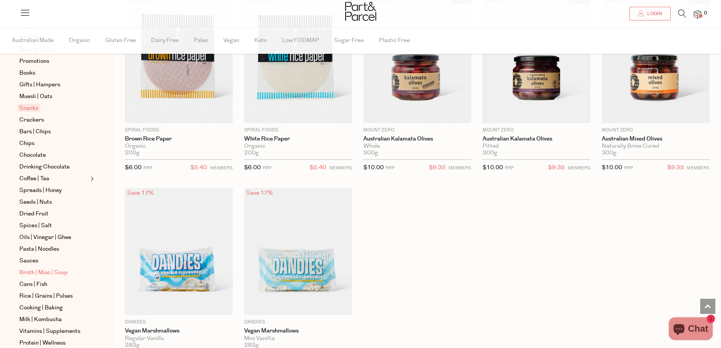 Image resolution: width=721 pixels, height=348 pixels. I want to click on span: Oils | Vinegar | Ghee, so click(45, 237).